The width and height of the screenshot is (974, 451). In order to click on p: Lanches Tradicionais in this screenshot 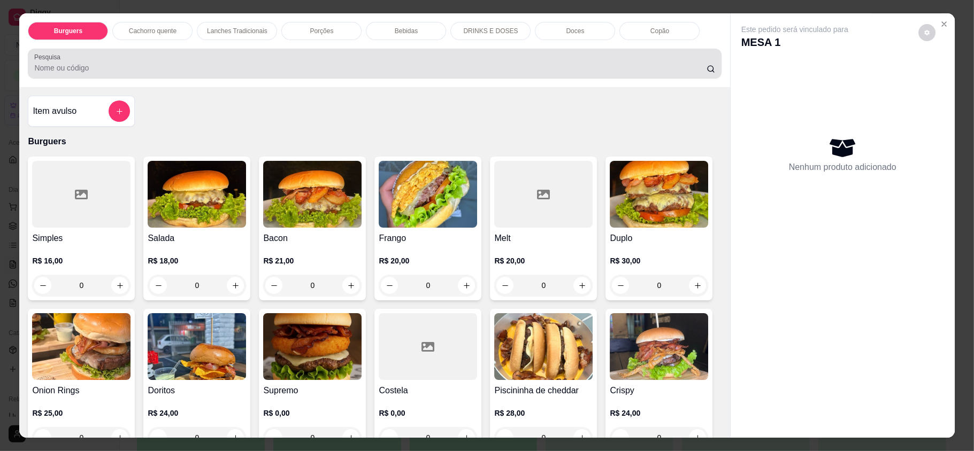, I will do `click(237, 31)`.